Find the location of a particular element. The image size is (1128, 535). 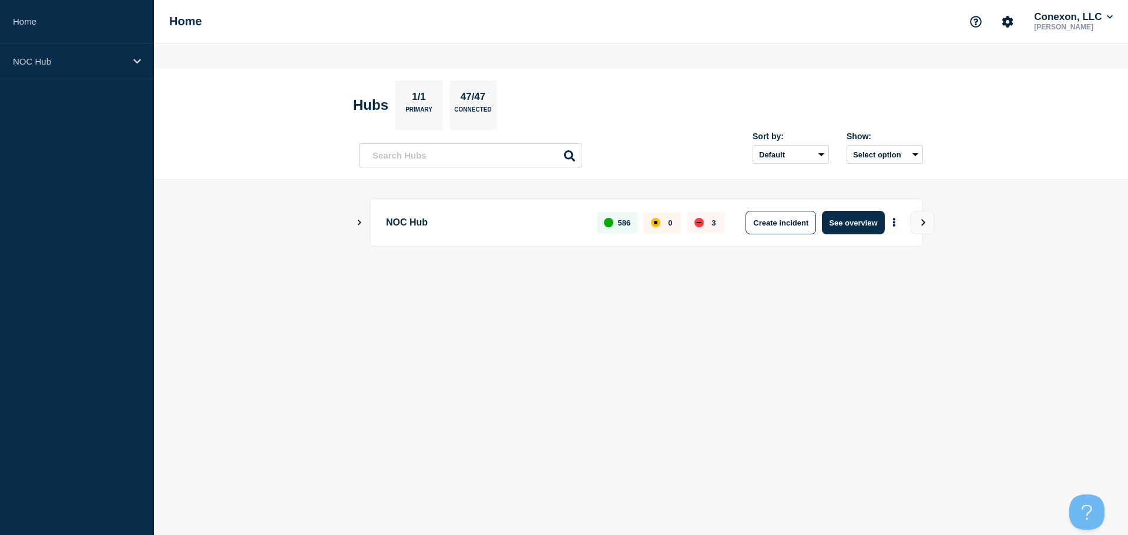

p: Primary is located at coordinates (419, 112).